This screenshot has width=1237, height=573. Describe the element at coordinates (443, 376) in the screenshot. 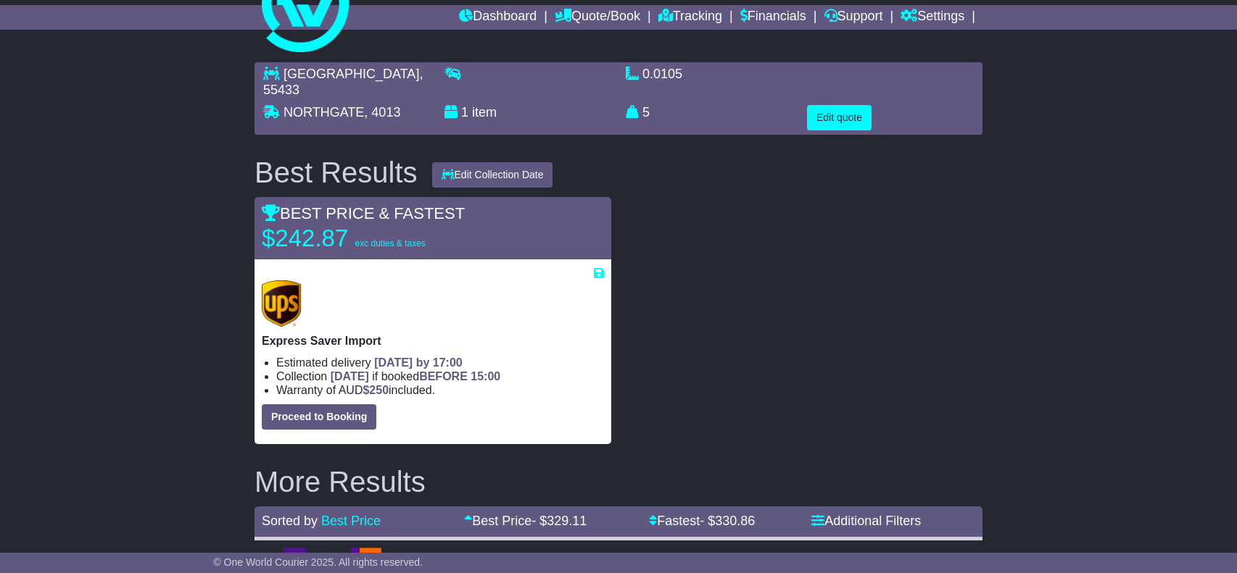

I see `span: BEFORE` at that location.